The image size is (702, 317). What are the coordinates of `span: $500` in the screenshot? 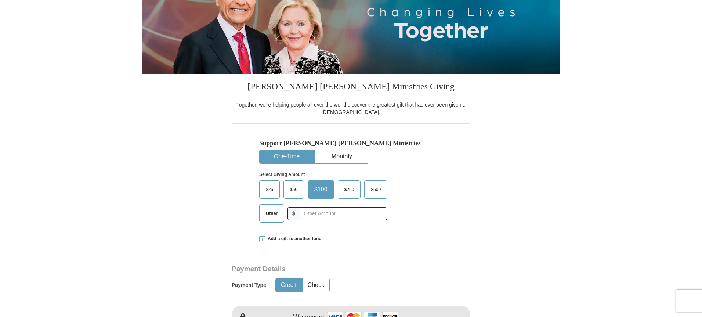 It's located at (376, 189).